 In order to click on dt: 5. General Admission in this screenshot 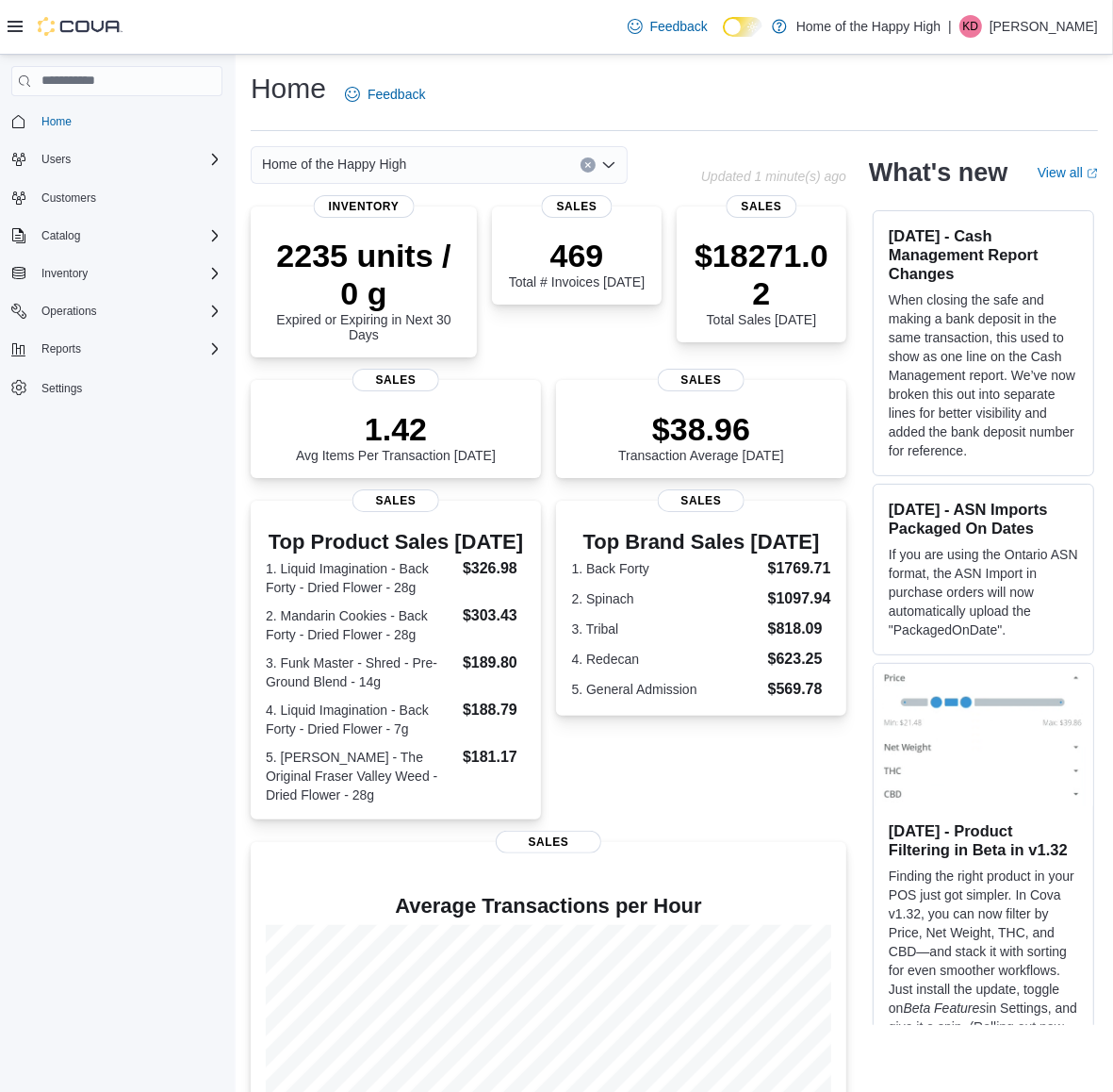, I will do `click(667, 689)`.